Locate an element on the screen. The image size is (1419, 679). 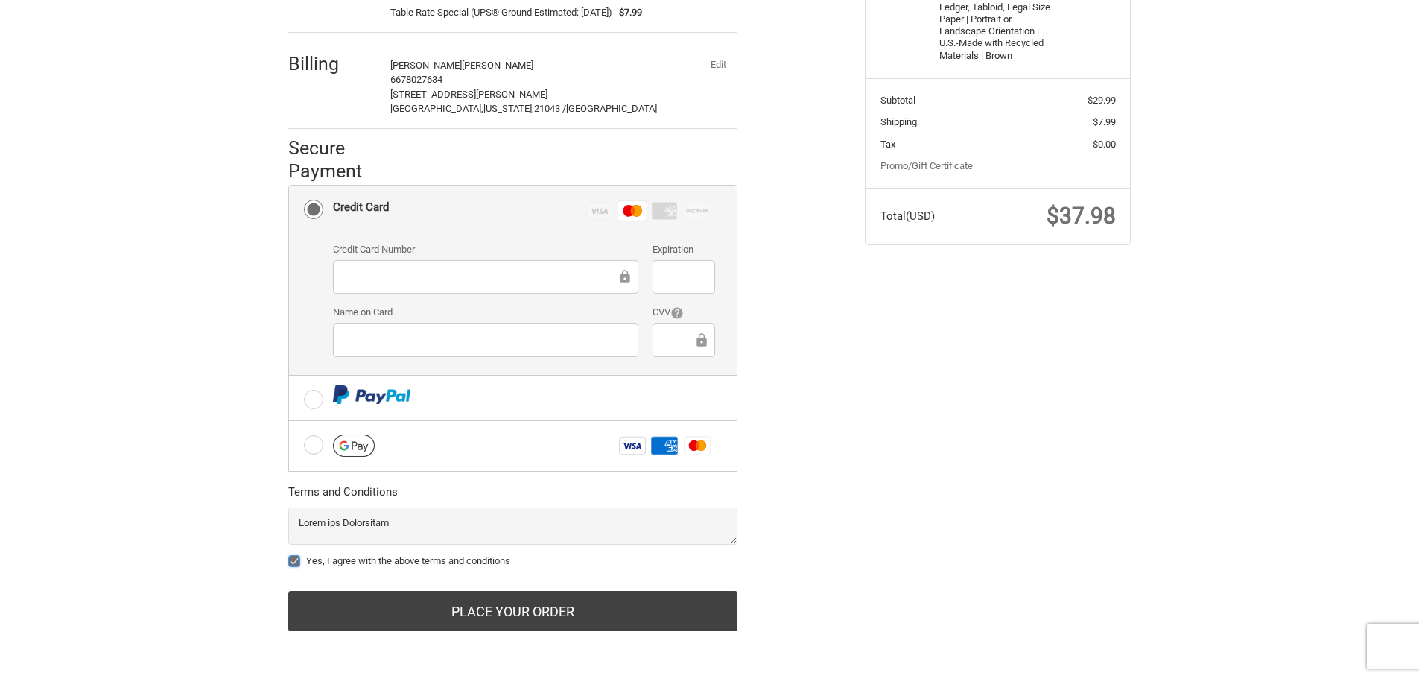
h2: Billing is located at coordinates (331, 63).